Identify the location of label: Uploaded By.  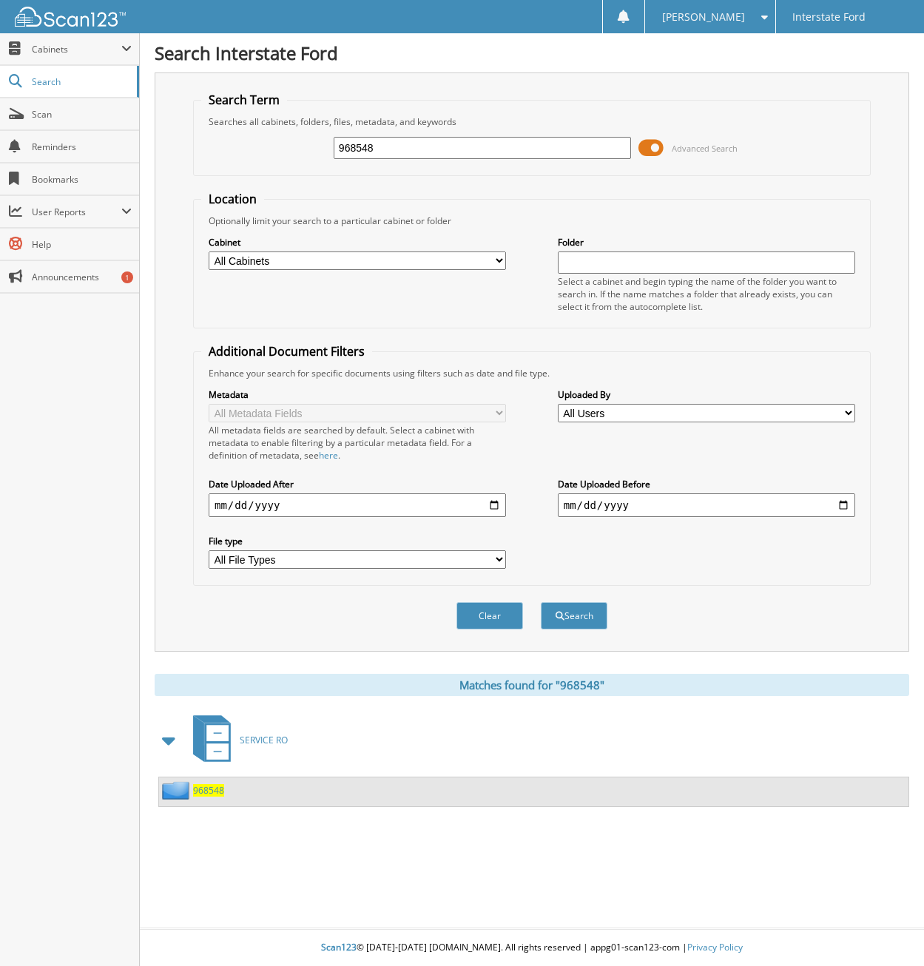
(707, 394).